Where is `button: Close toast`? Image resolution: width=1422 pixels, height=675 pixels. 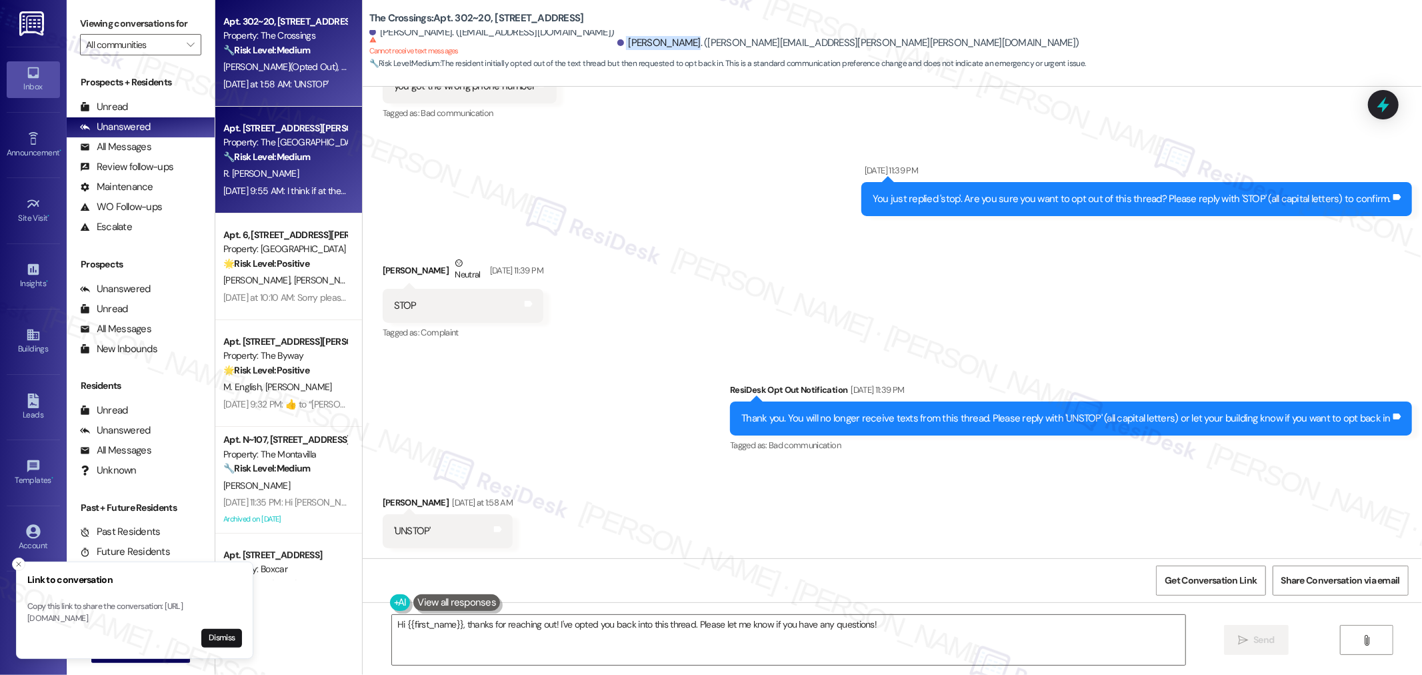 button: Close toast is located at coordinates (19, 564).